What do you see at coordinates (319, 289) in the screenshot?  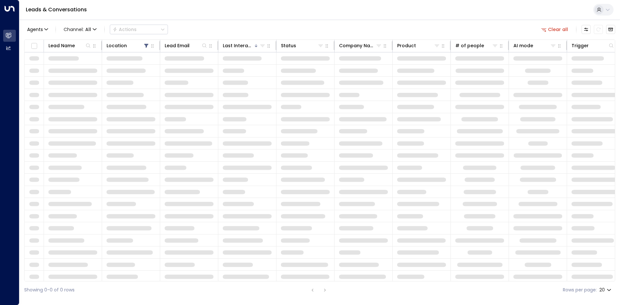 I see `nav: pagination navigation` at bounding box center [319, 289].